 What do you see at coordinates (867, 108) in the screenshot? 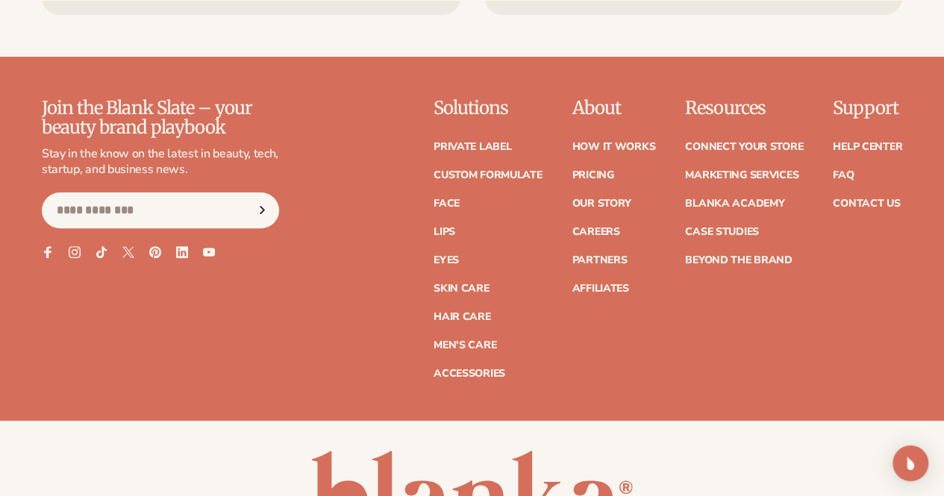
I see `p: Support` at bounding box center [867, 108].